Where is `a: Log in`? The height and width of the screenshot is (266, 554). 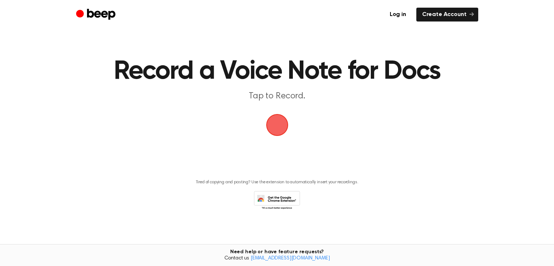
a: Log in is located at coordinates (398, 15).